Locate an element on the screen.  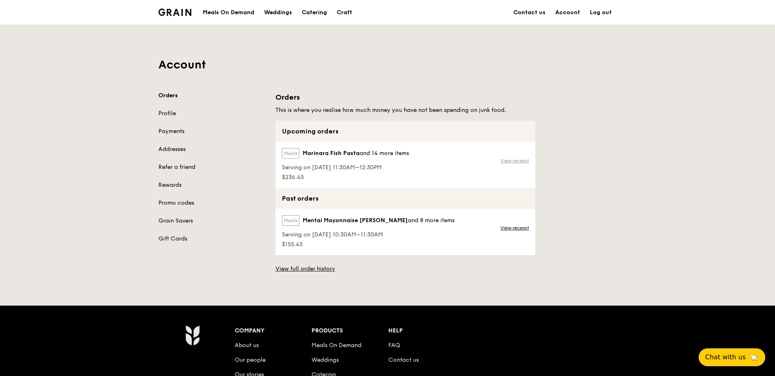
div: Craft is located at coordinates (345, 13).